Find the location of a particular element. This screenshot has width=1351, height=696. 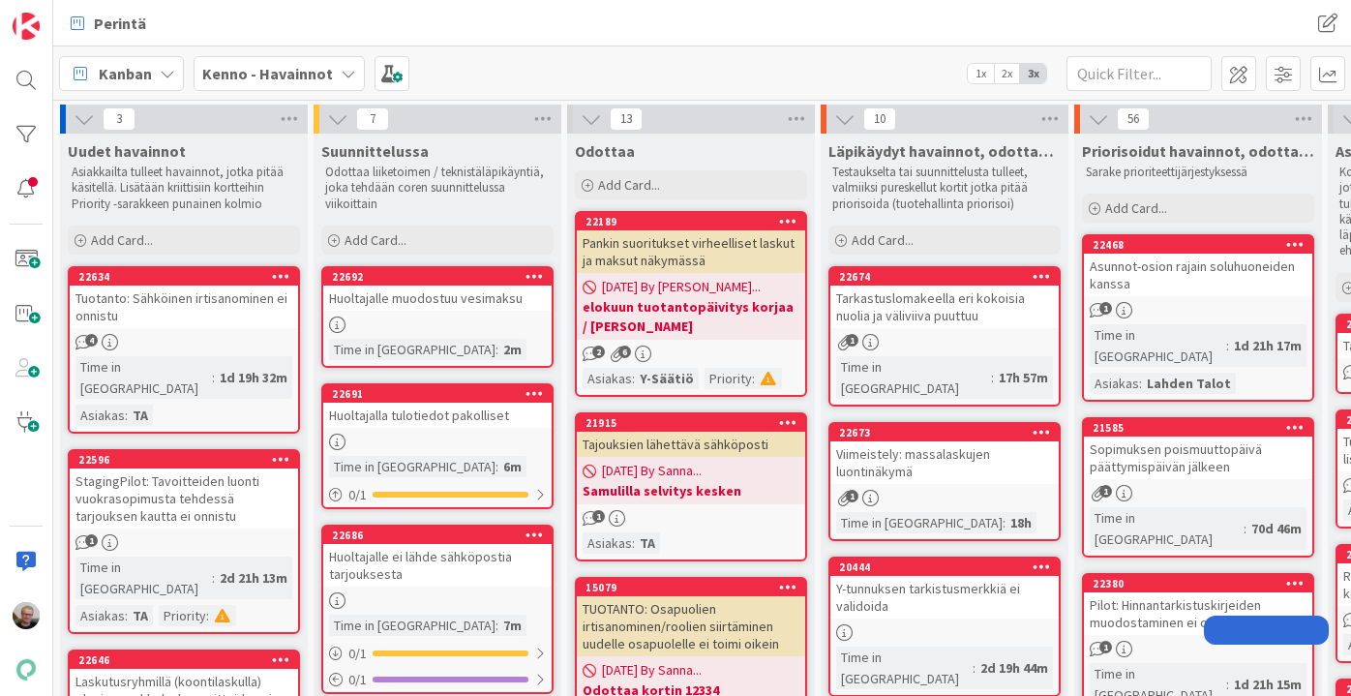

p: Sarake prioriteettijärjestyksessä is located at coordinates (1199, 172).